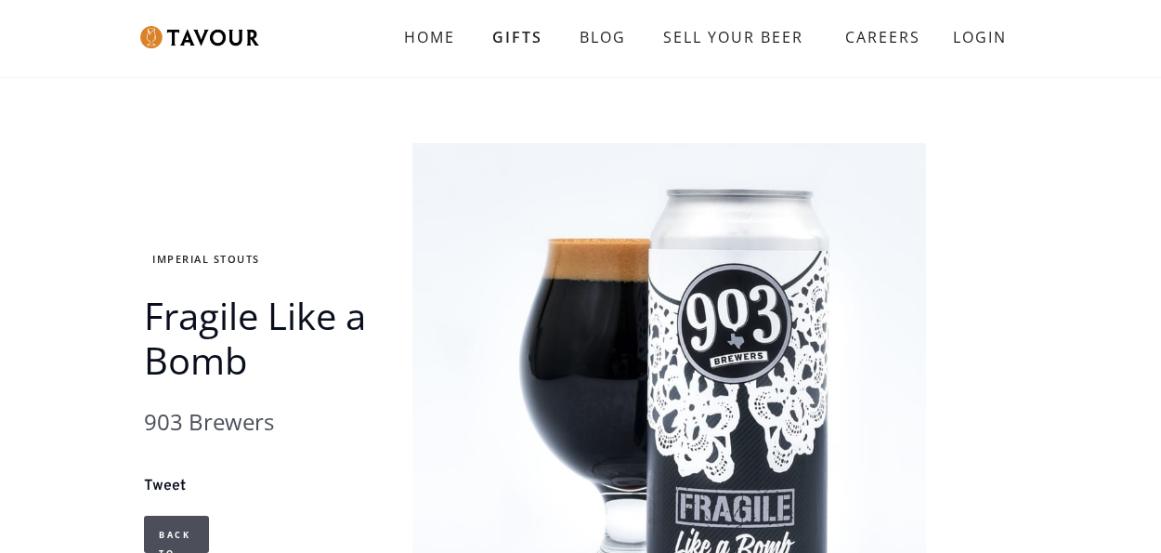  Describe the element at coordinates (603, 37) in the screenshot. I see `a: BLOG` at that location.